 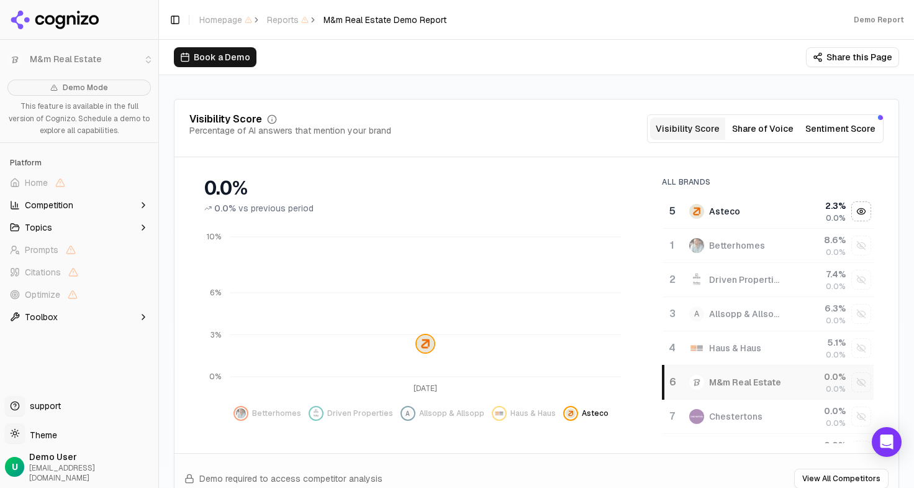 What do you see at coordinates (746, 280) in the screenshot?
I see `div: Driven Properties` at bounding box center [746, 280].